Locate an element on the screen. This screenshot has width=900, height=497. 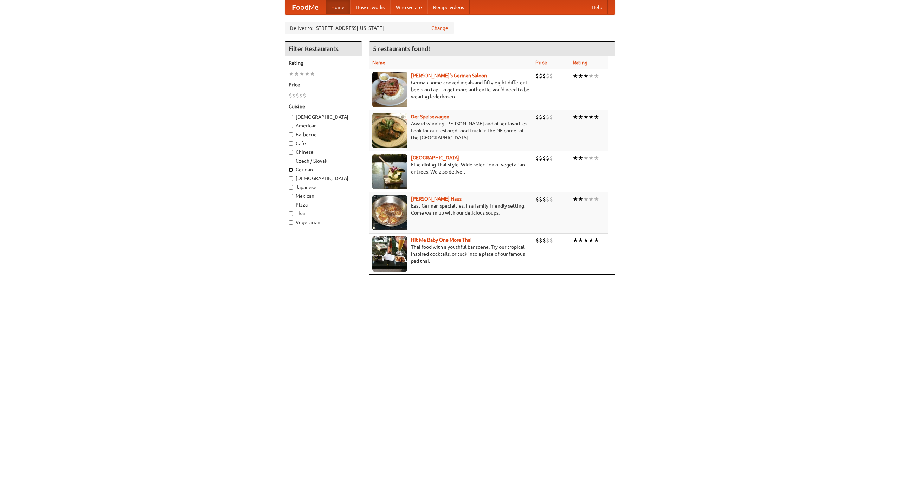
a: Price is located at coordinates (541, 63).